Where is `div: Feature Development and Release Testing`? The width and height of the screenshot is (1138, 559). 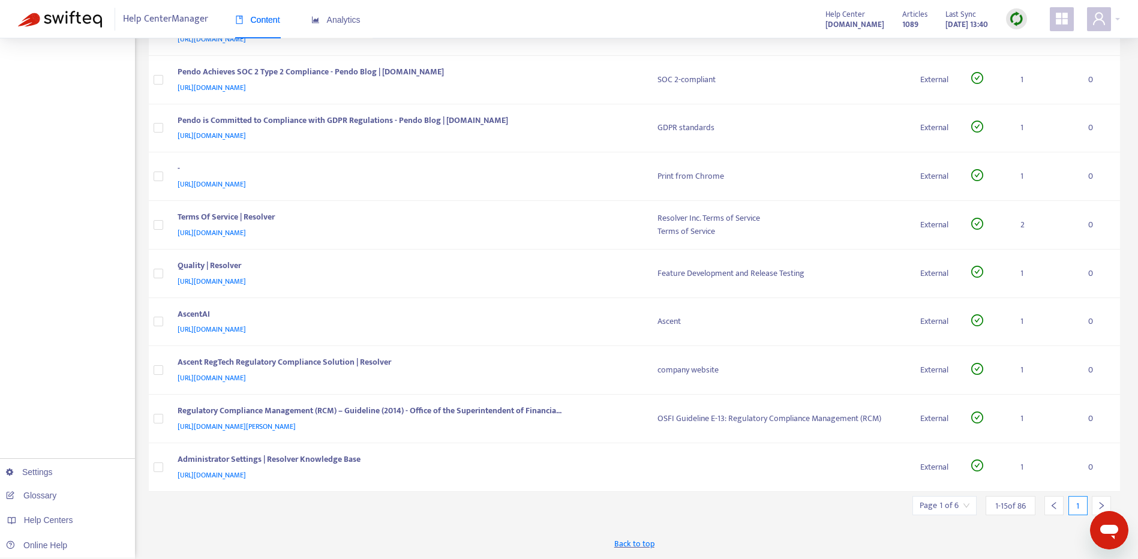
div: Feature Development and Release Testing is located at coordinates (779, 274).